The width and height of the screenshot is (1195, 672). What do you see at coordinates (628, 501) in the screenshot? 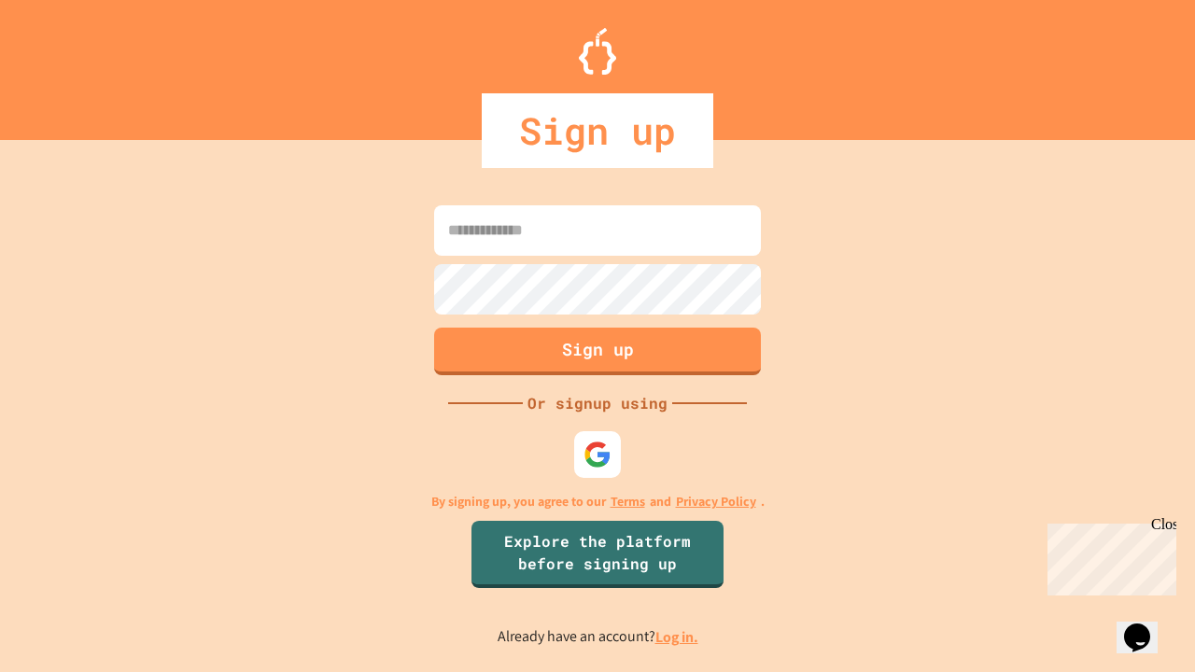
I see `a: Terms` at bounding box center [628, 501].